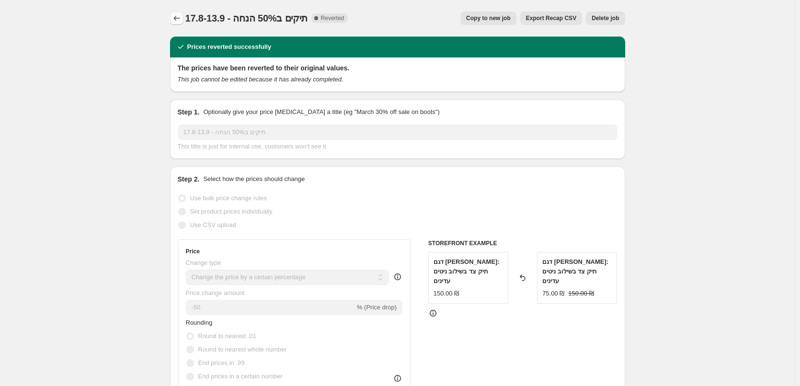 This screenshot has height=386, width=800. Describe the element at coordinates (551, 18) in the screenshot. I see `button: Export Recap CSV` at that location.